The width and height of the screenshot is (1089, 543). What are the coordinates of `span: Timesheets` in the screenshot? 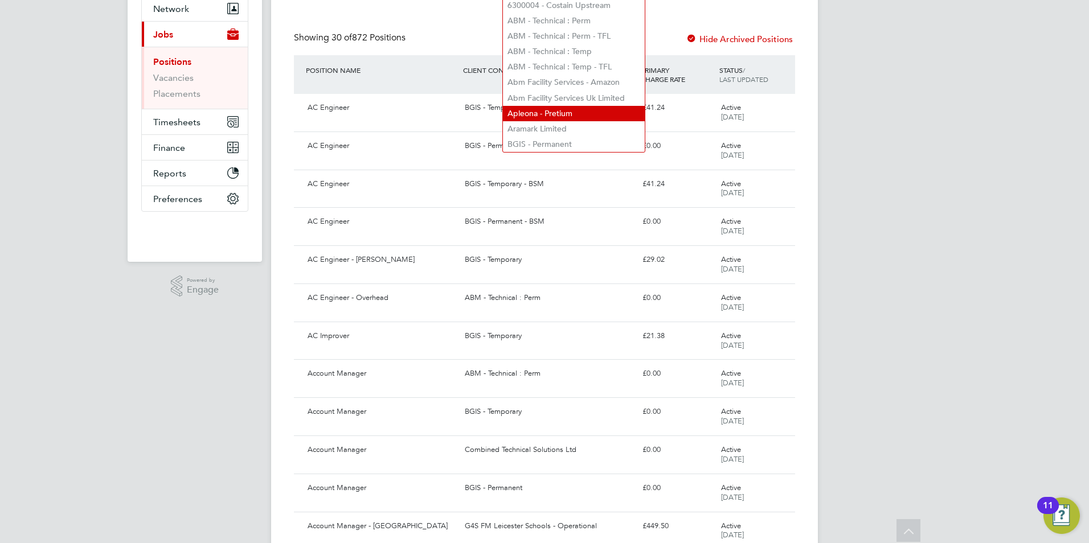 It's located at (176, 122).